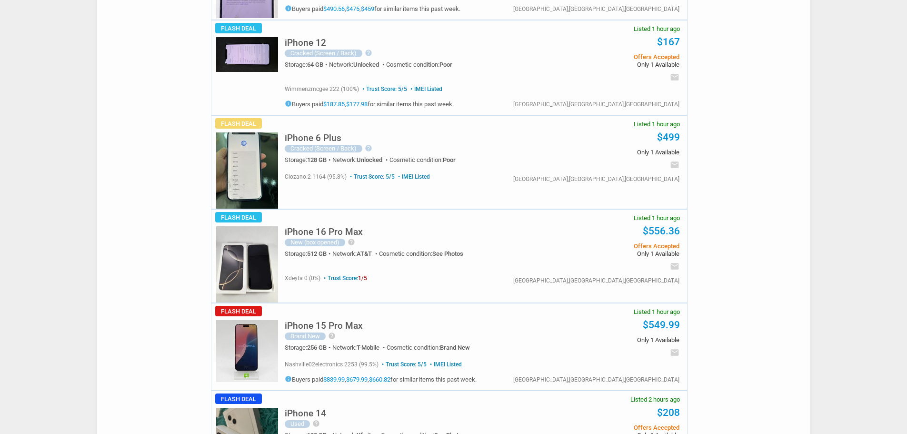 This screenshot has width=907, height=434. Describe the element at coordinates (315, 64) in the screenshot. I see `span: 64 GB` at that location.